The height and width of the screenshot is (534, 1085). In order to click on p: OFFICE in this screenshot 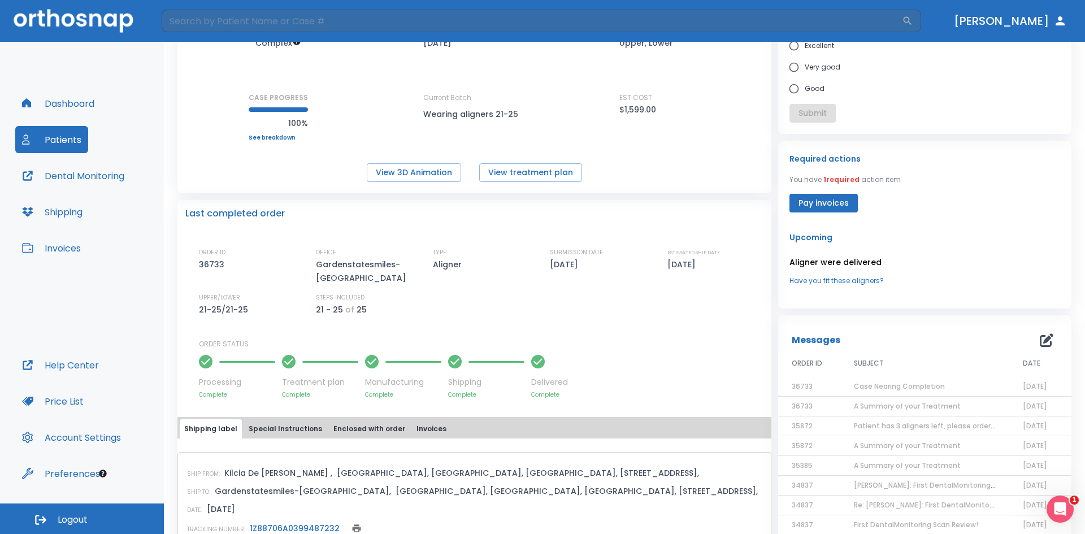, I will do `click(326, 253)`.